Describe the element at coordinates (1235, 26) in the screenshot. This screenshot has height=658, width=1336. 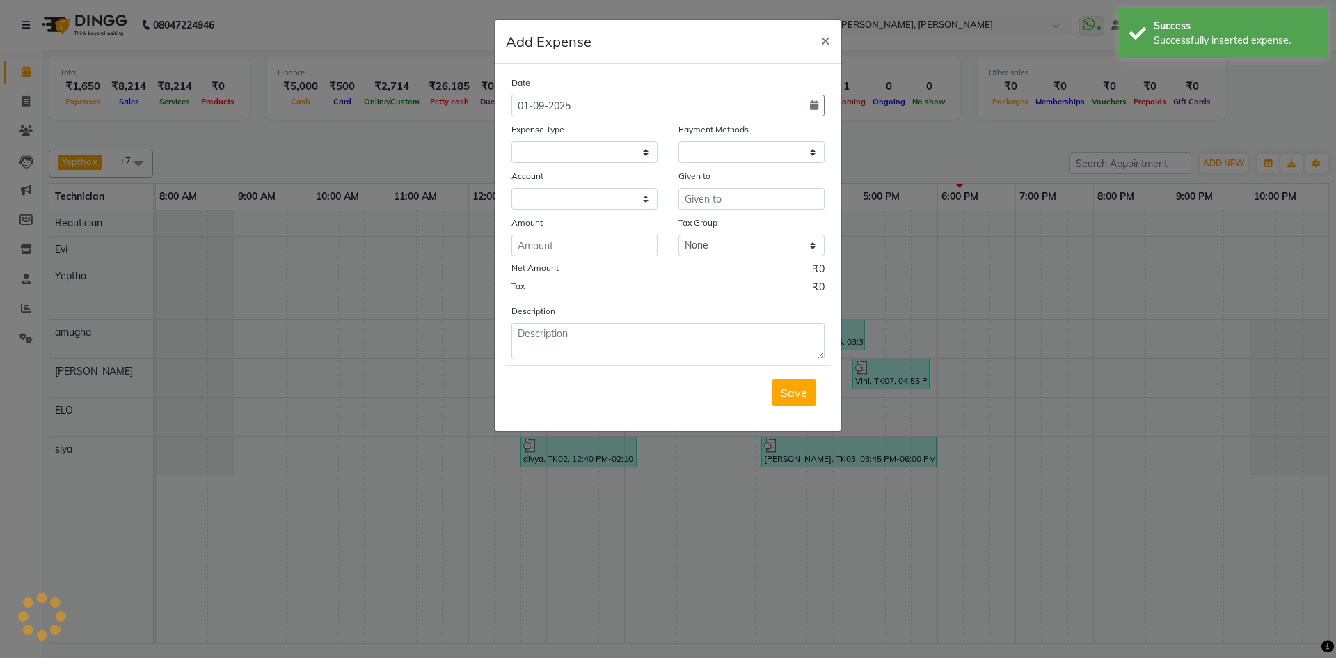
I see `div: Success` at that location.